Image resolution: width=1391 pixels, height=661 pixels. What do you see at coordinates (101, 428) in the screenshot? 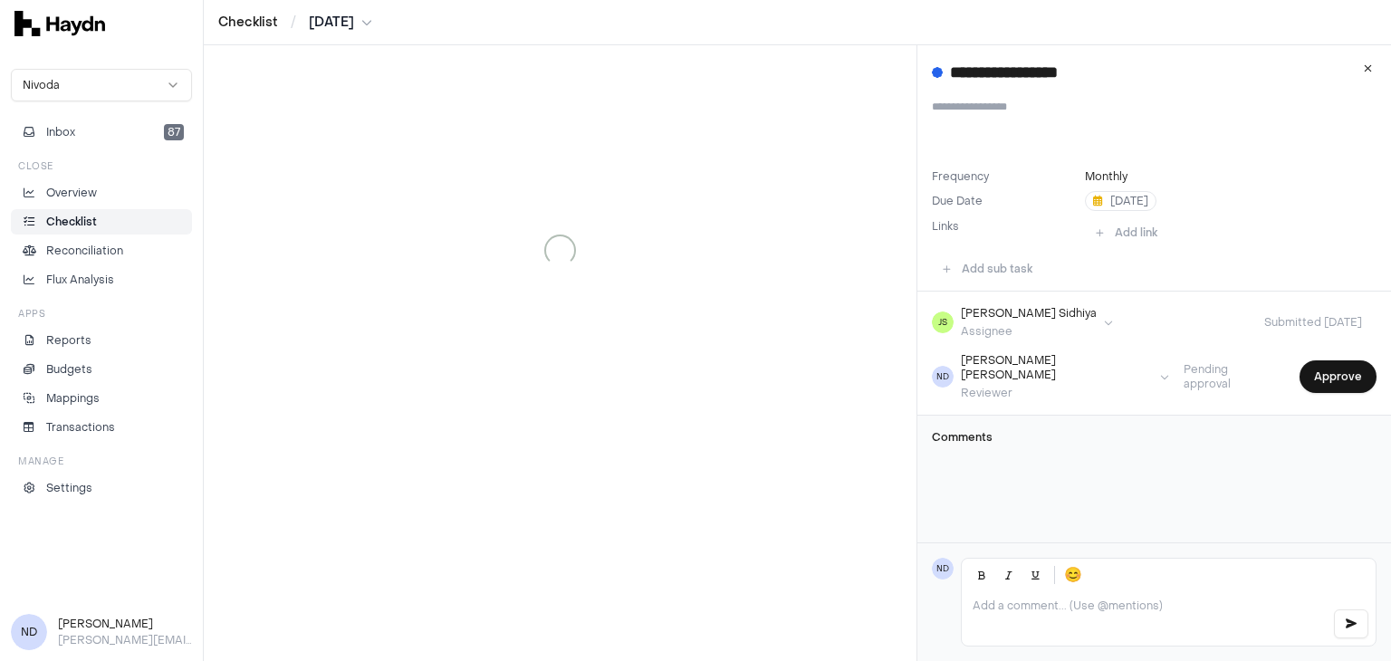
I see `a: Transactions` at bounding box center [101, 428].